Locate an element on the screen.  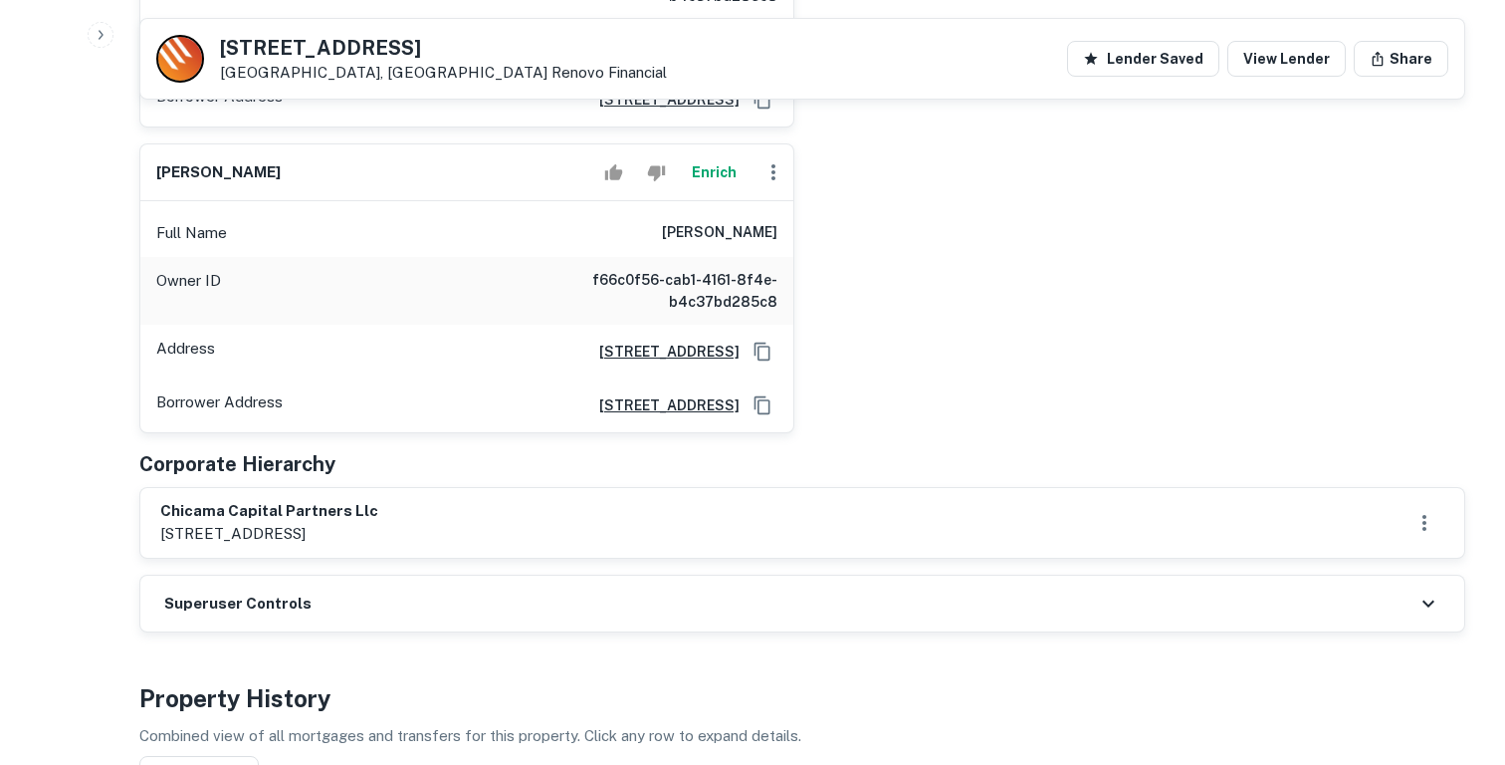
p: Full Name is located at coordinates (191, 233).